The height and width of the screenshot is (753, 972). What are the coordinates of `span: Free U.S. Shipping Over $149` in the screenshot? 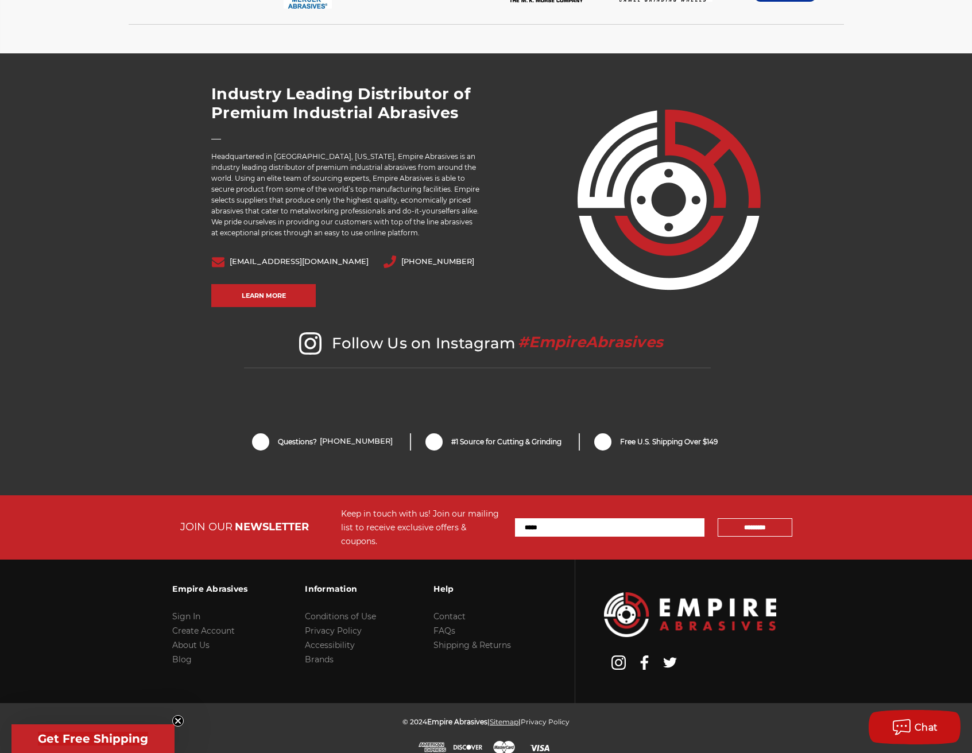 It's located at (669, 442).